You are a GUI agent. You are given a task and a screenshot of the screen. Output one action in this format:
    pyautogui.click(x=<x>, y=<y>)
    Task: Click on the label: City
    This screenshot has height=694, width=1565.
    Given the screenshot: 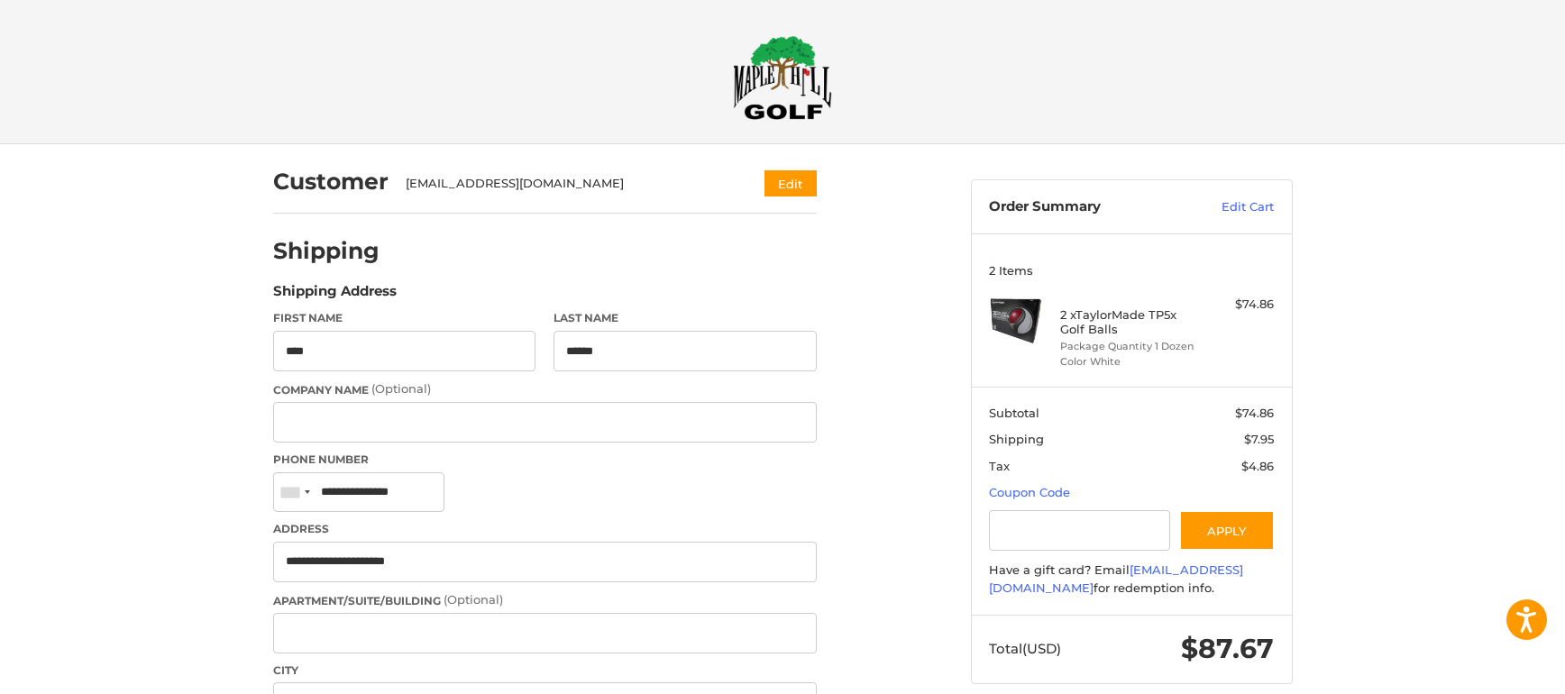 What is the action you would take?
    pyautogui.click(x=545, y=671)
    